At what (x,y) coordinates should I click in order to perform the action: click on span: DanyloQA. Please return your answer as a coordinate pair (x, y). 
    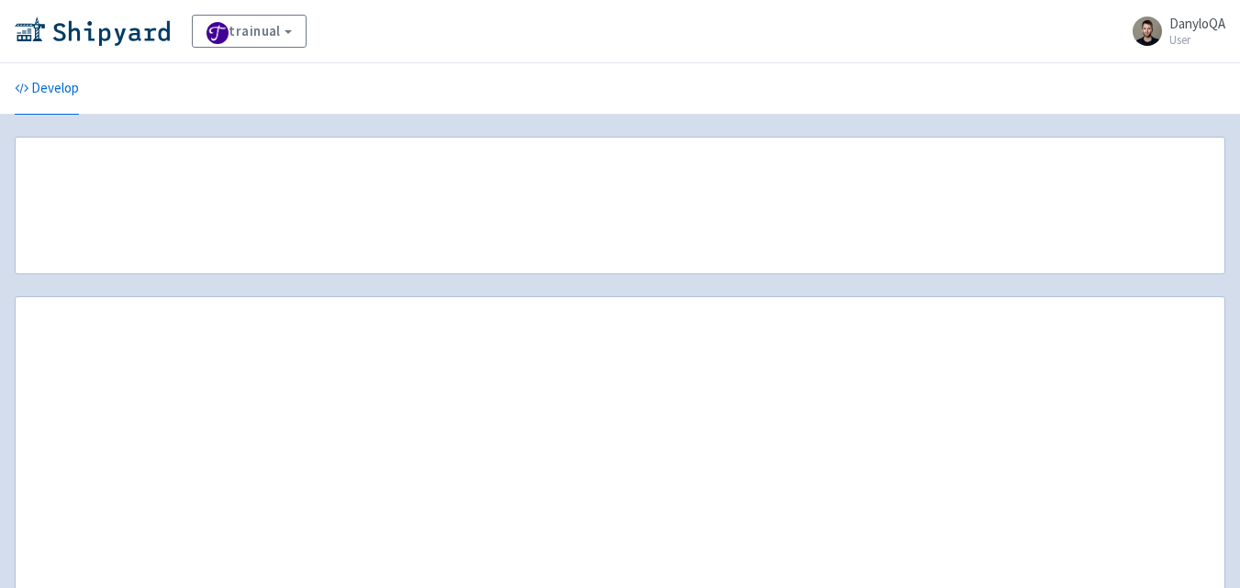
    Looking at the image, I should click on (1197, 23).